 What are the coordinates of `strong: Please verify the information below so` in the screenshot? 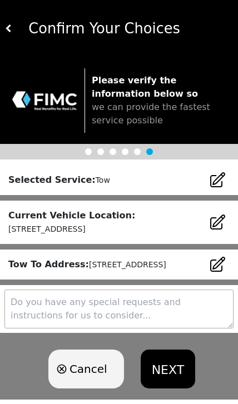 It's located at (144, 87).